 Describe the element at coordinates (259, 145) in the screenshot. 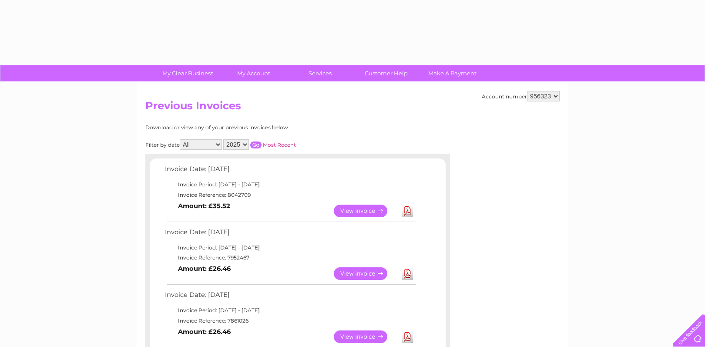

I see `div: Filter by date` at that location.